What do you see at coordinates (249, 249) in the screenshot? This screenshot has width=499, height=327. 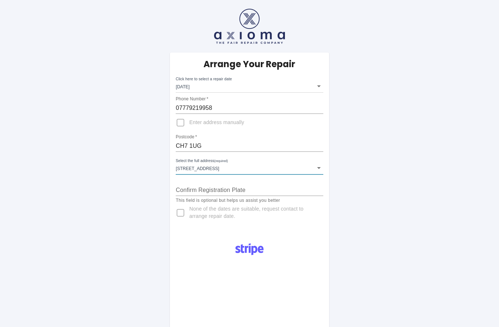 I see `img: Logo` at bounding box center [249, 249].